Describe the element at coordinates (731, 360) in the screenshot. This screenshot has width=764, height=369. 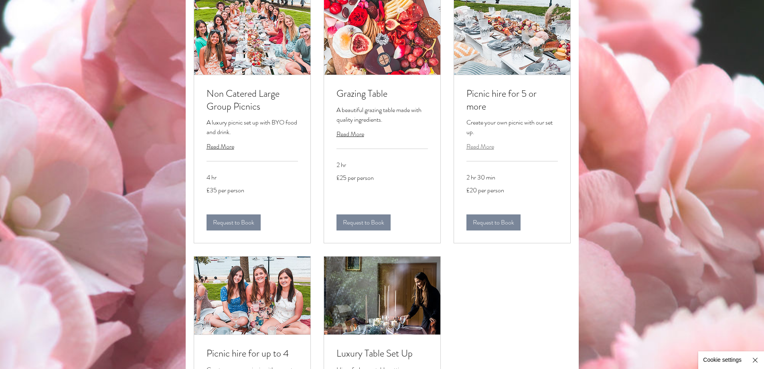
I see `div: Site Cookies` at that location.